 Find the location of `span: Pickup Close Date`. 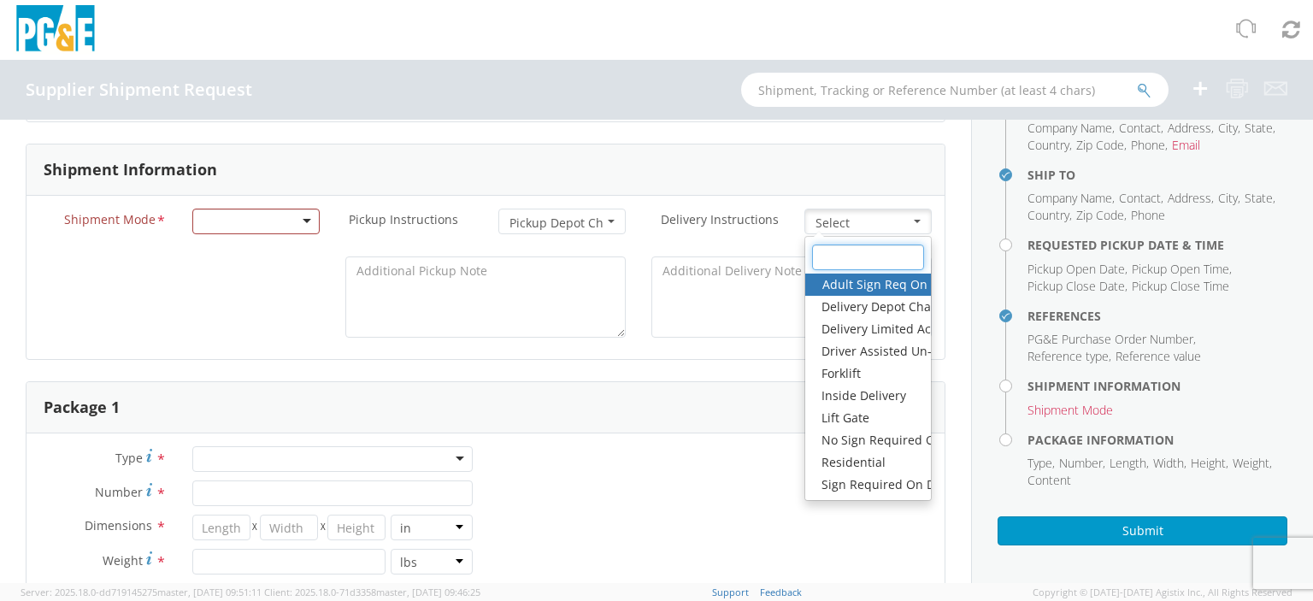

span: Pickup Close Date is located at coordinates (1076, 285).